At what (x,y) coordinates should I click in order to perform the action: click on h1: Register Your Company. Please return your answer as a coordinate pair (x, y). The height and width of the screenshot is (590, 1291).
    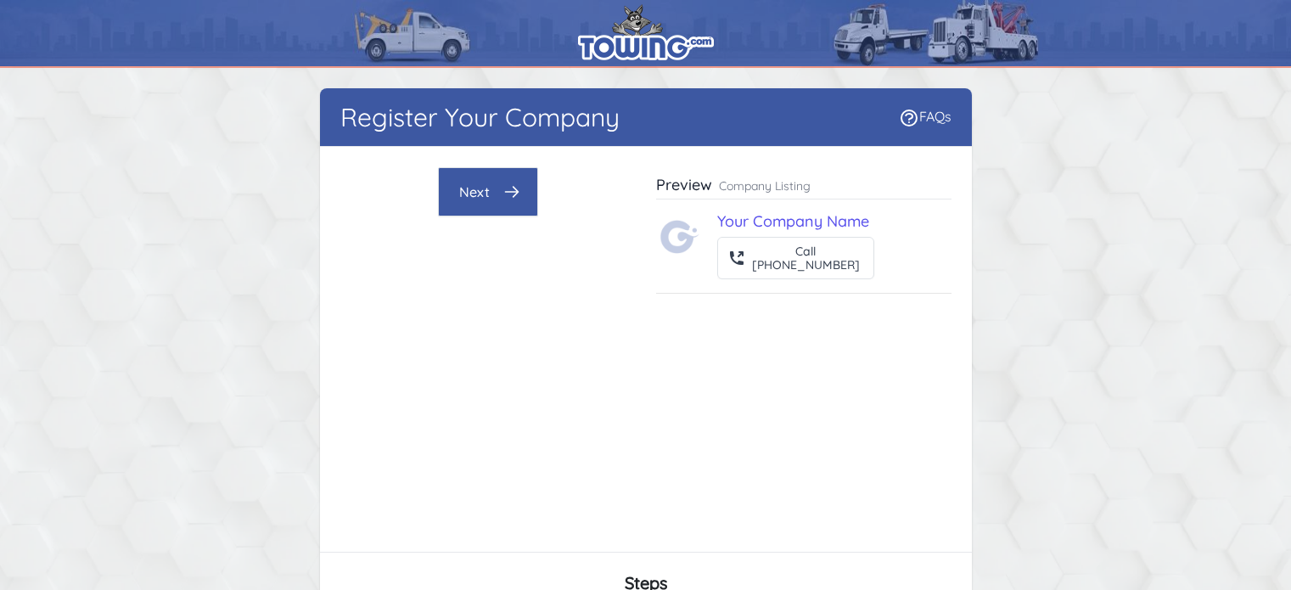
    Looking at the image, I should click on (480, 117).